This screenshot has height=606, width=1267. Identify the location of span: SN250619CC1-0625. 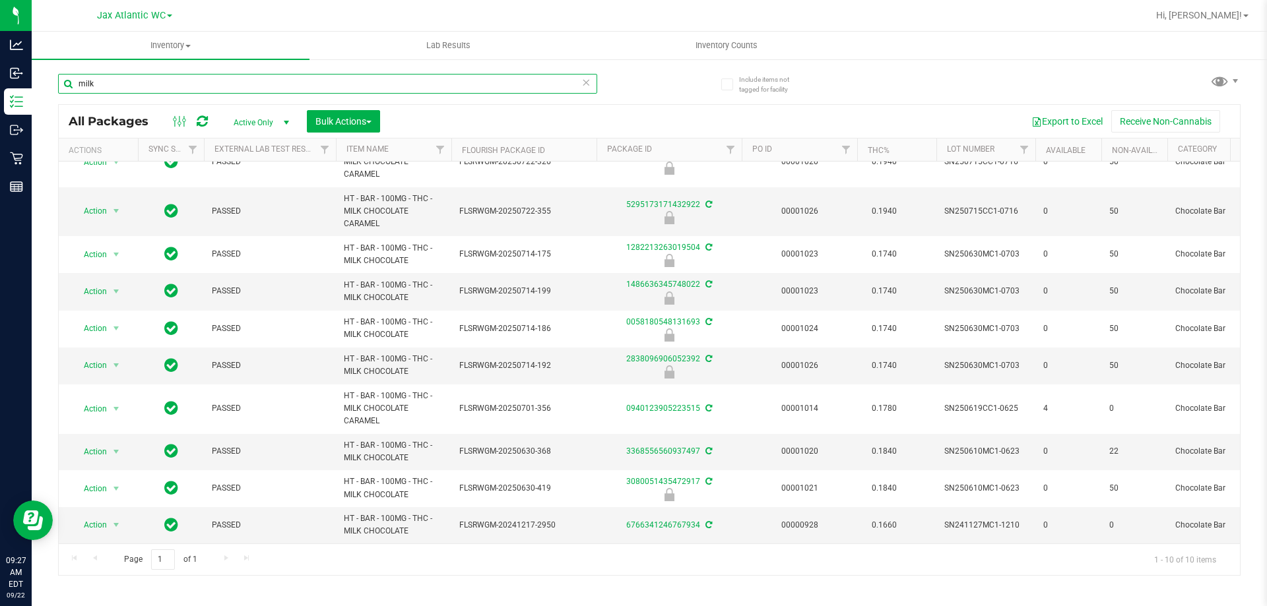
(986, 408).